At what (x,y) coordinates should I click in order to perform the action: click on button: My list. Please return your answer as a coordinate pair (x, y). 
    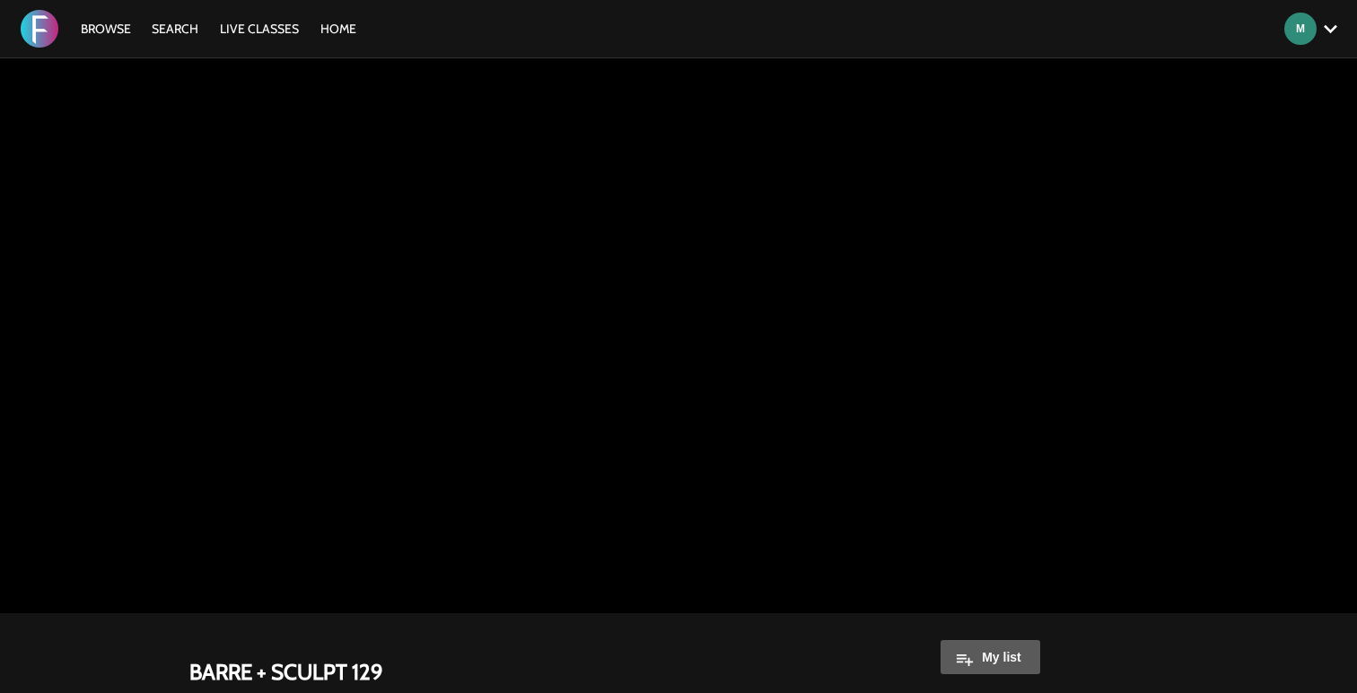
    Looking at the image, I should click on (990, 657).